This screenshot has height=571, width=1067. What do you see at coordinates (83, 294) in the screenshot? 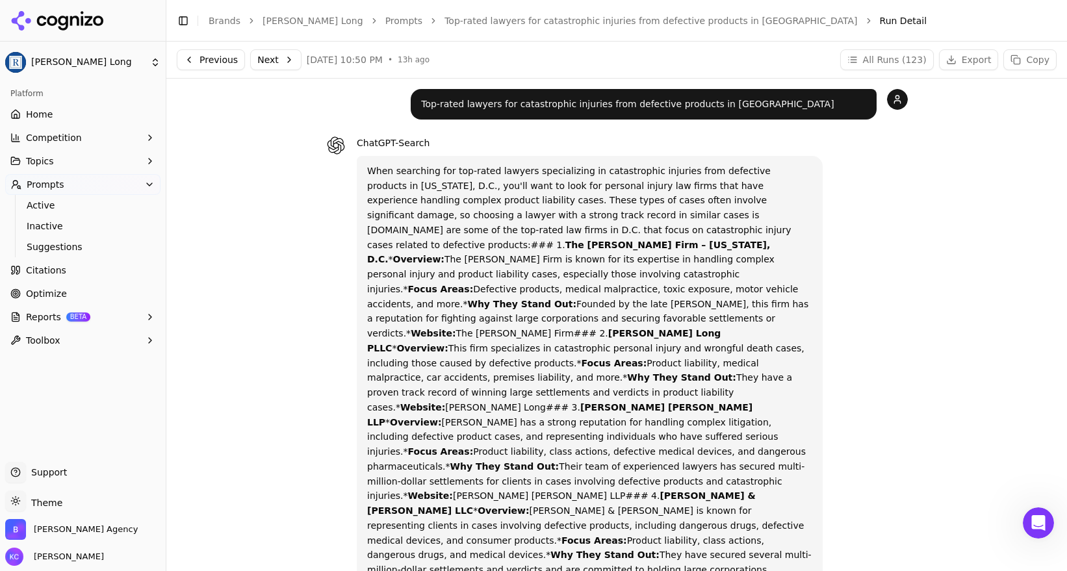
I see `a: Optimize` at bounding box center [83, 294].